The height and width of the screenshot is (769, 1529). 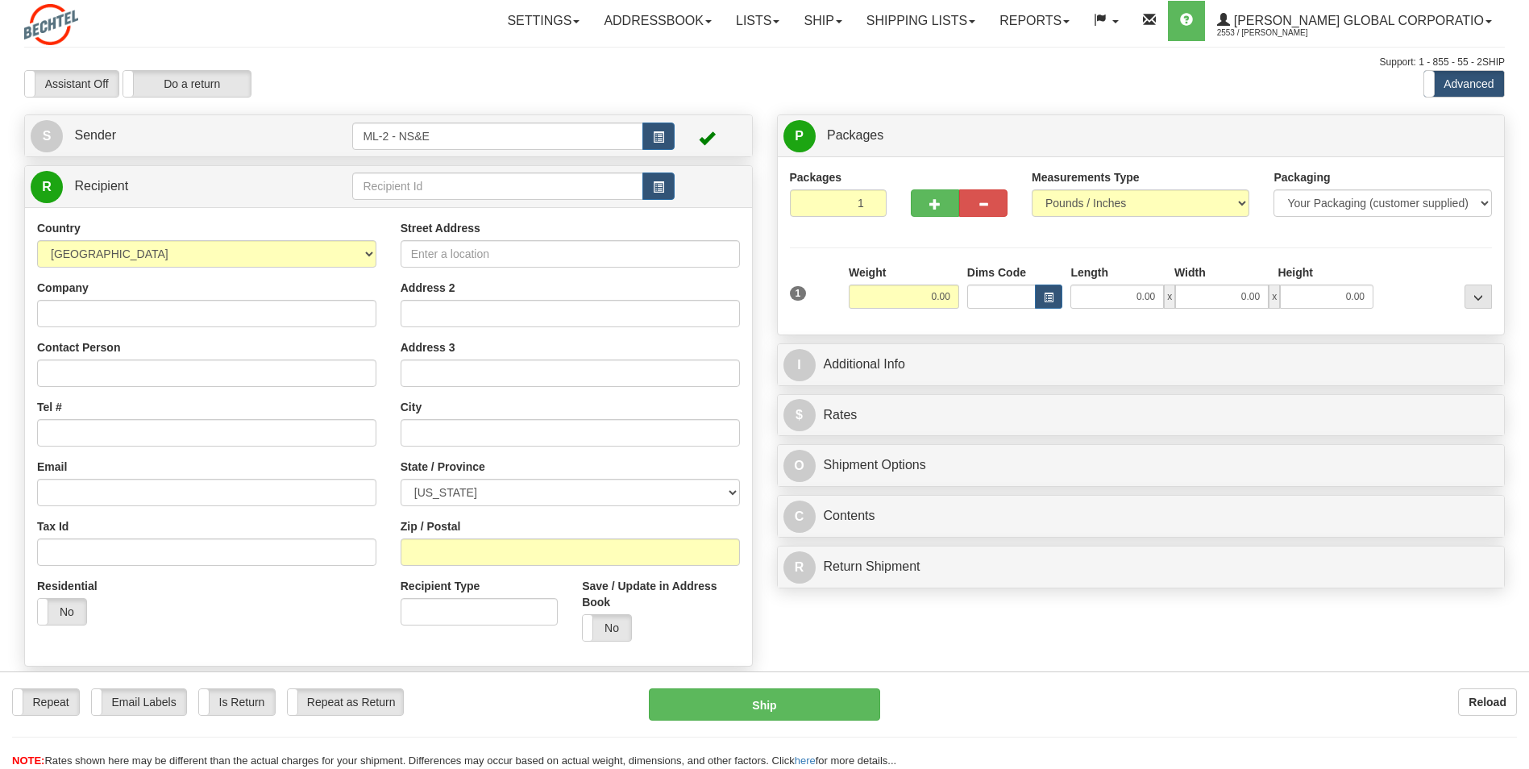 What do you see at coordinates (764, 704) in the screenshot?
I see `button: Ship` at bounding box center [764, 704].